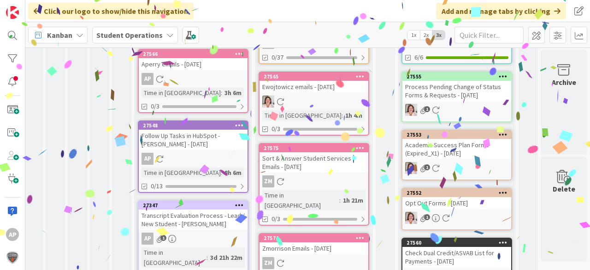 Image resolution: width=590 pixels, height=270 pixels. What do you see at coordinates (233, 172) in the screenshot?
I see `div: 8h 6m` at bounding box center [233, 172].